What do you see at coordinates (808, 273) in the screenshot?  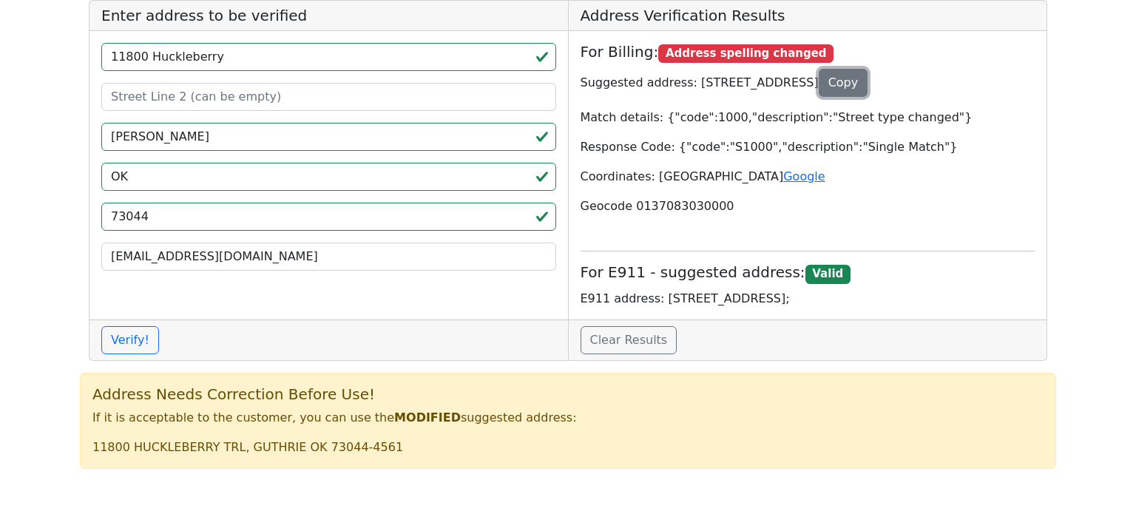 I see `h5: For E911 - suggested address:` at bounding box center [808, 273].